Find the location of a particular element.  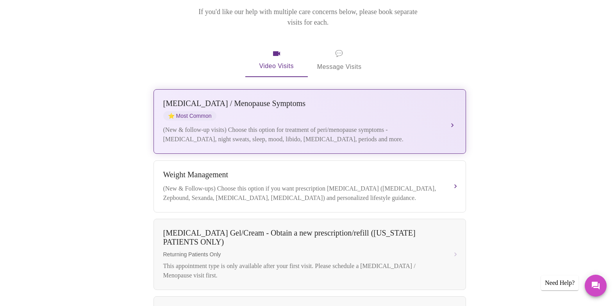

div: (New & follow-up visits) Choose this option for treatment of peri/menopause symptoms - [MEDICAL_D... is located at coordinates (302, 134).